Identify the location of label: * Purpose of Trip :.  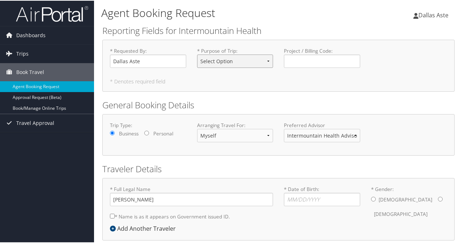
(235, 60).